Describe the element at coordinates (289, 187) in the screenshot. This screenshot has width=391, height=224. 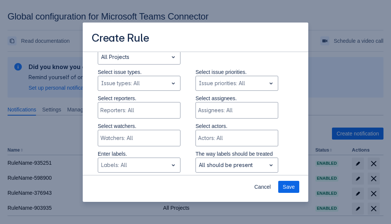
I see `span: Save` at that location.